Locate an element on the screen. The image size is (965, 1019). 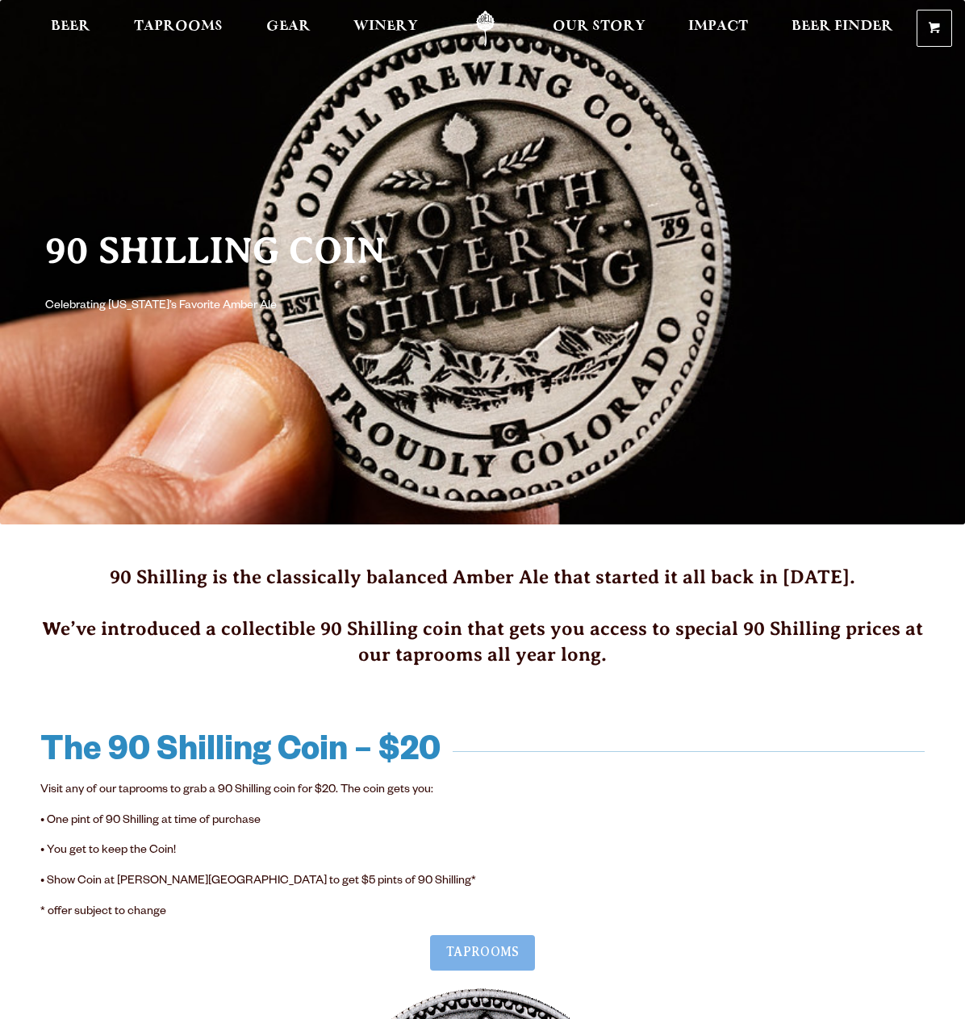
span: Beer is located at coordinates (70, 27).